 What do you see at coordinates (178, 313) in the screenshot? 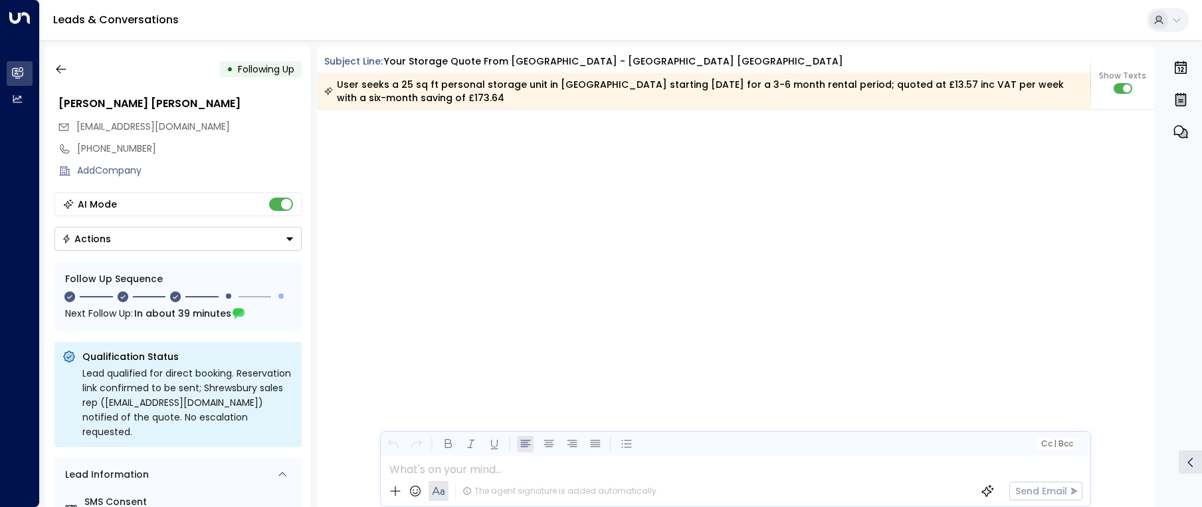
I see `div: Next Follow Up:` at bounding box center [178, 313].